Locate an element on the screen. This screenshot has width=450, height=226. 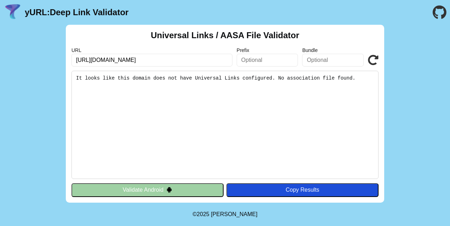
label: URL is located at coordinates (152, 50).